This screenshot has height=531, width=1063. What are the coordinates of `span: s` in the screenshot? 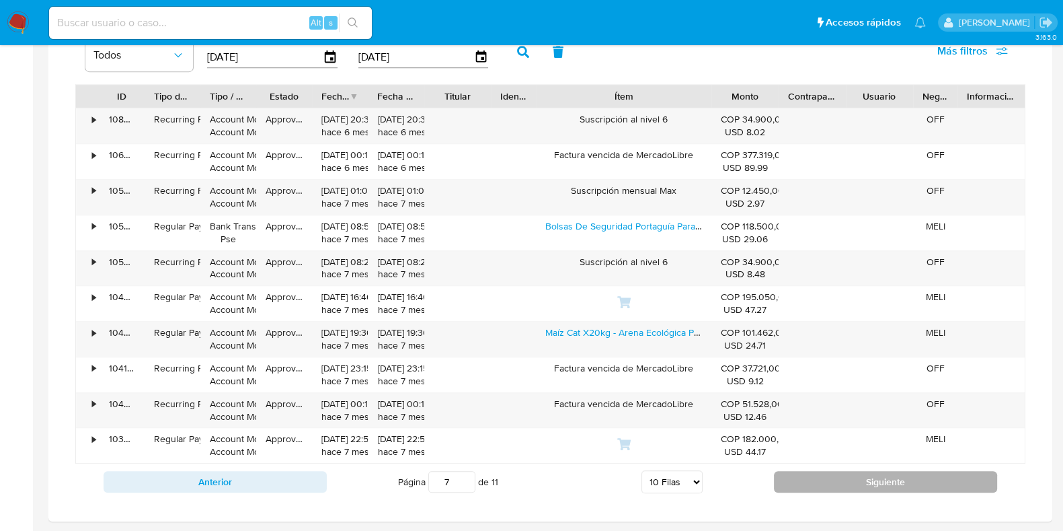 It's located at (331, 22).